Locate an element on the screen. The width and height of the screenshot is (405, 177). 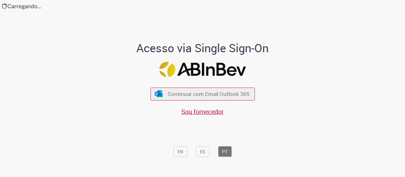
button: ícone Azure/Microsoft 360 Continuar com Email Outlook 365 is located at coordinates (202, 94).